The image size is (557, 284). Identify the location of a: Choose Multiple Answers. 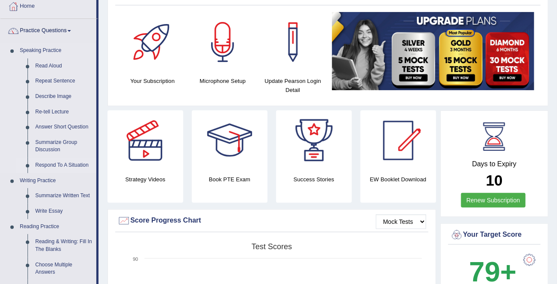
(64, 269).